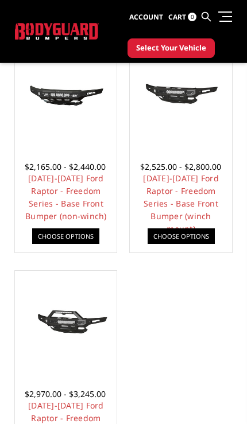  Describe the element at coordinates (65, 94) in the screenshot. I see `a: 2021-2025 Ford Raptor - Freedom Series - Base Front Bumper (non-winch) 2021-2025 Ford Raptor - Fr...` at that location.